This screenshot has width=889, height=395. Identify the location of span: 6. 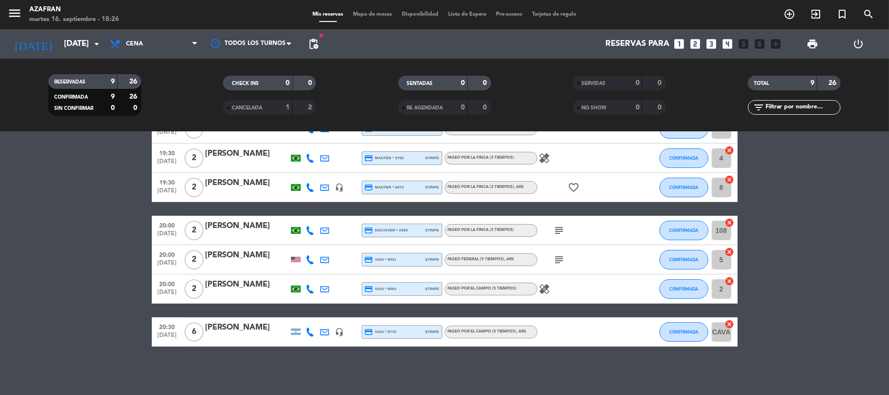
(194, 332).